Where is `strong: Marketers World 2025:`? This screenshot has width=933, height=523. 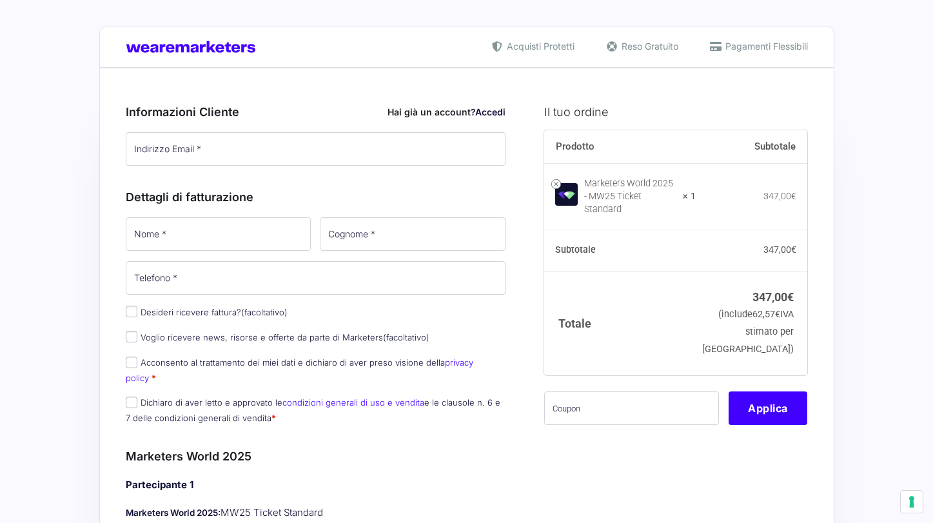
strong: Marketers World 2025: is located at coordinates (173, 513).